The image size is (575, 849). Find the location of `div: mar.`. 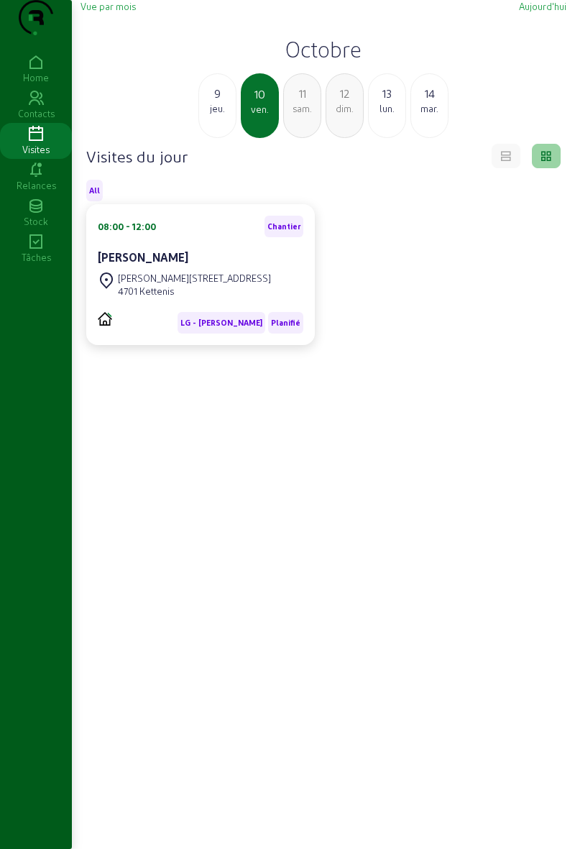

div: mar. is located at coordinates (429, 109).